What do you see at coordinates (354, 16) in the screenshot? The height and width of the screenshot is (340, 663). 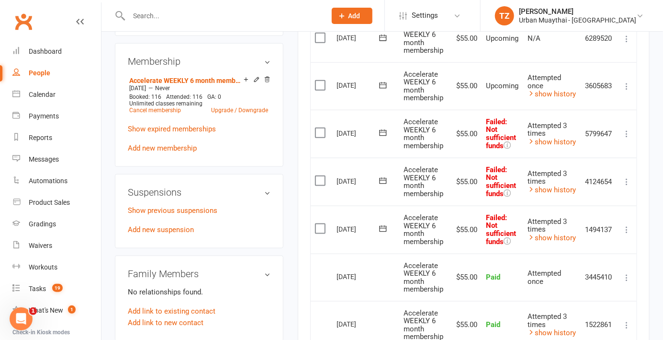 I see `span: Add` at bounding box center [354, 16].